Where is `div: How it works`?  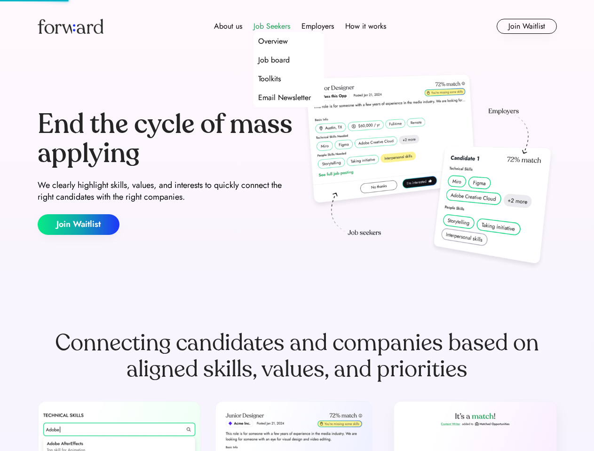 div: How it works is located at coordinates (365, 26).